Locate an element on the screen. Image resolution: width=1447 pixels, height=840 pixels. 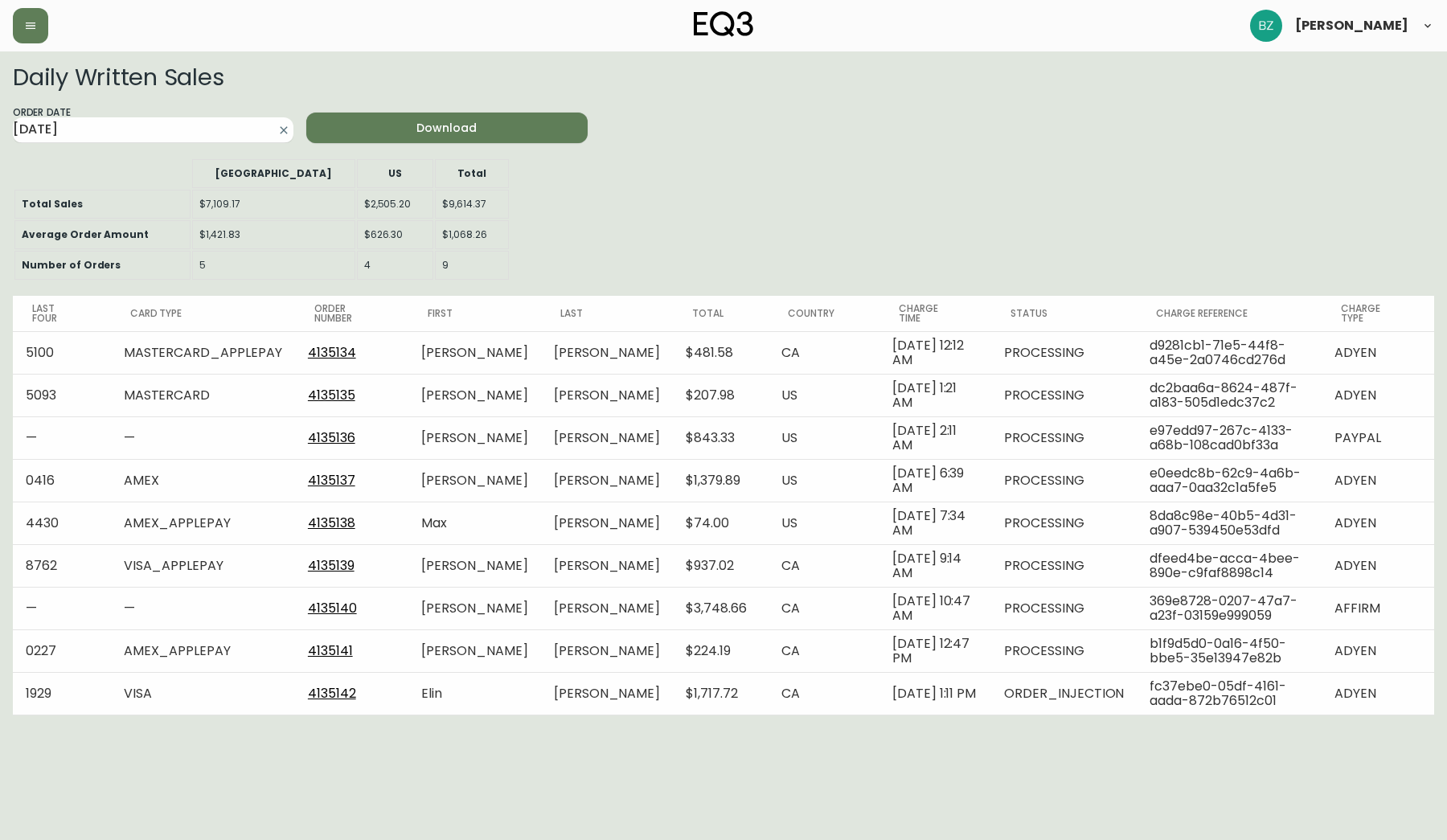
input: mm/dd/yyyy is located at coordinates (140, 130).